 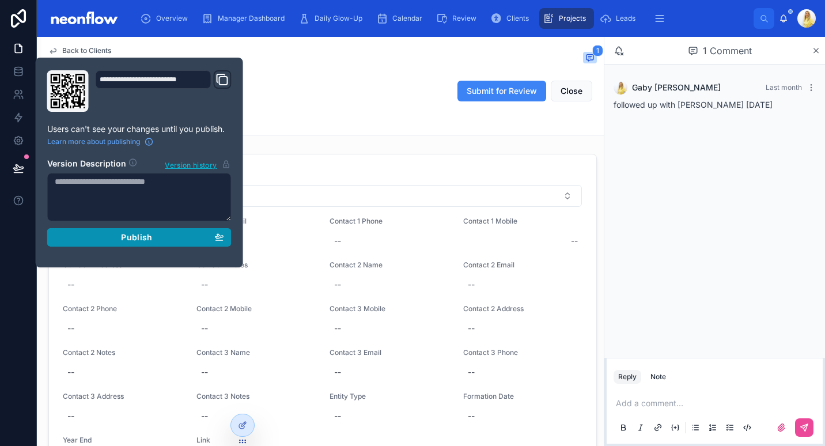 What do you see at coordinates (502, 91) in the screenshot?
I see `button: Submit for Review` at bounding box center [502, 91].